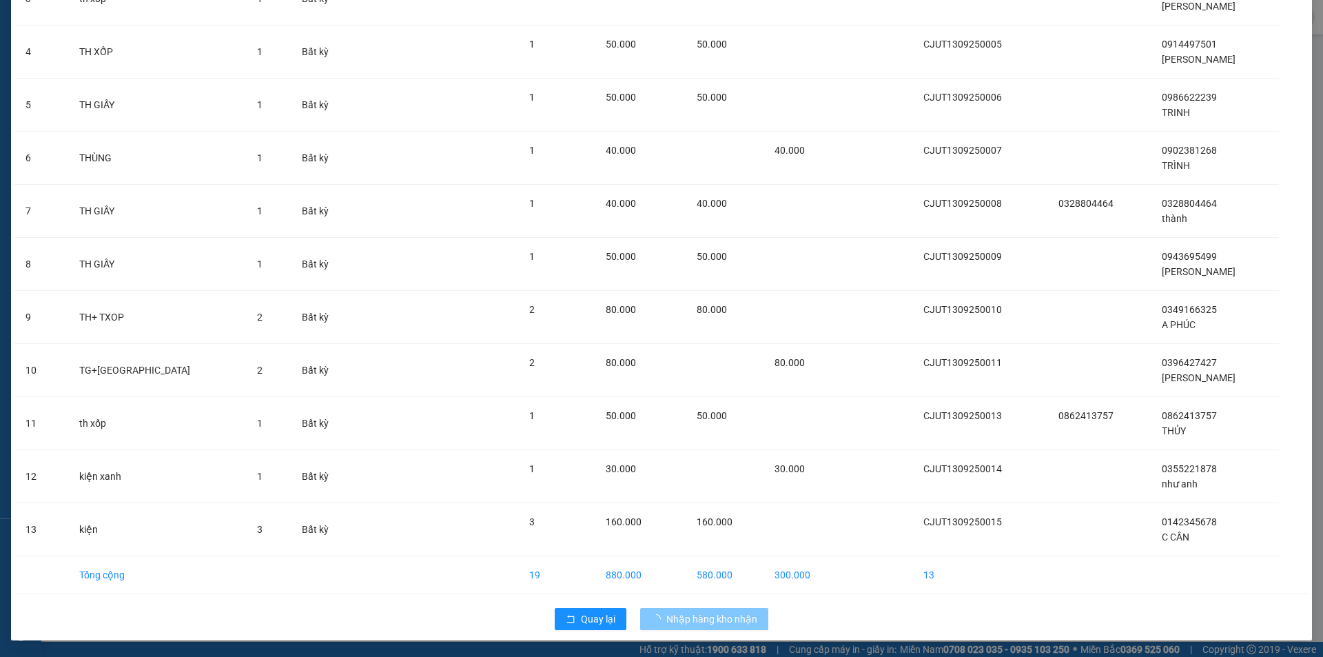 This screenshot has height=657, width=1323. Describe the element at coordinates (41, 264) in the screenshot. I see `td: 8` at that location.